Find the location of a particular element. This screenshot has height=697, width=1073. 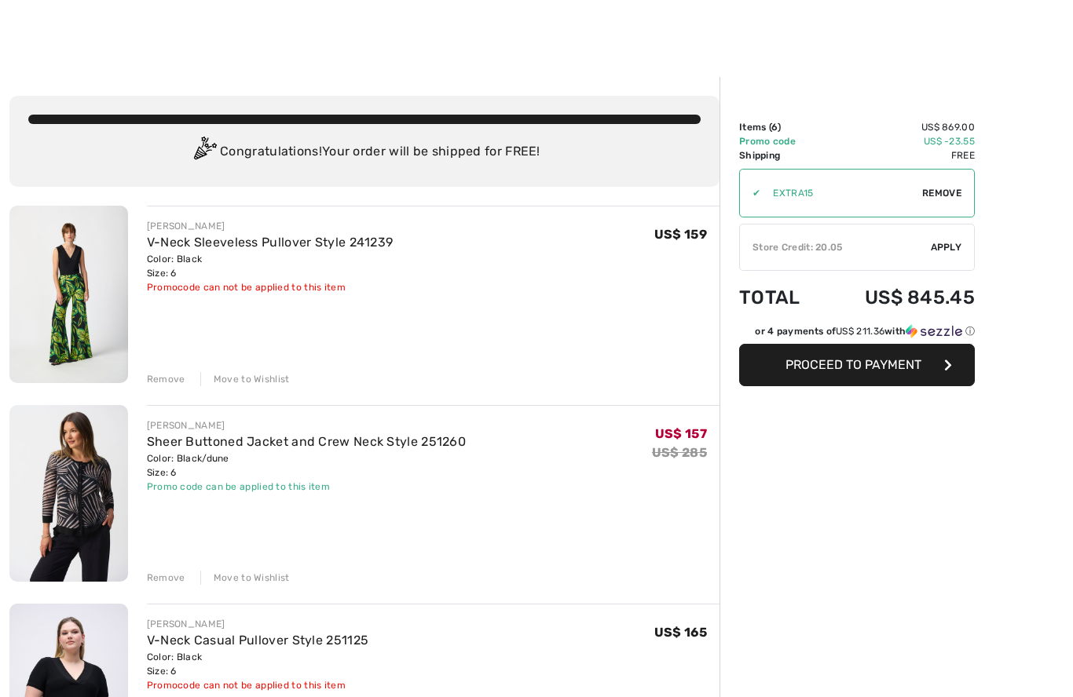

span: US$ 211.36 is located at coordinates (860, 331).